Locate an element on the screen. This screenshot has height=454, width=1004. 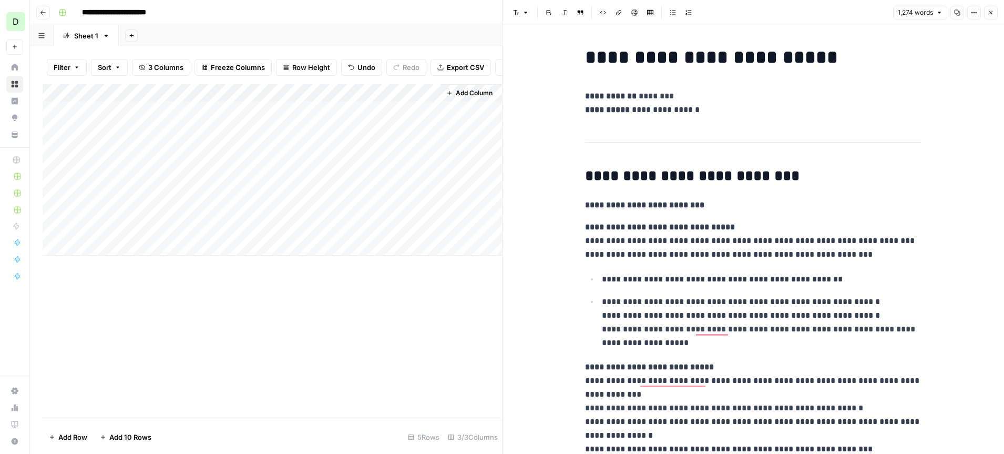
a: Browse is located at coordinates (15, 84).